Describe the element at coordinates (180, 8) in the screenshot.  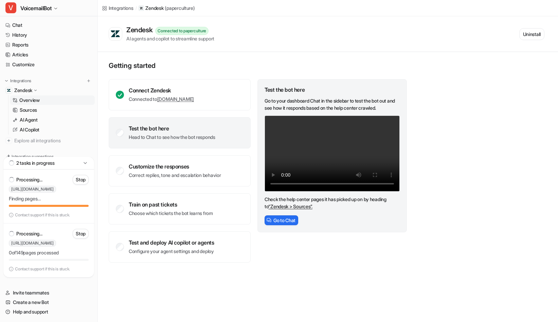
I see `p: ( paperculture )` at that location.